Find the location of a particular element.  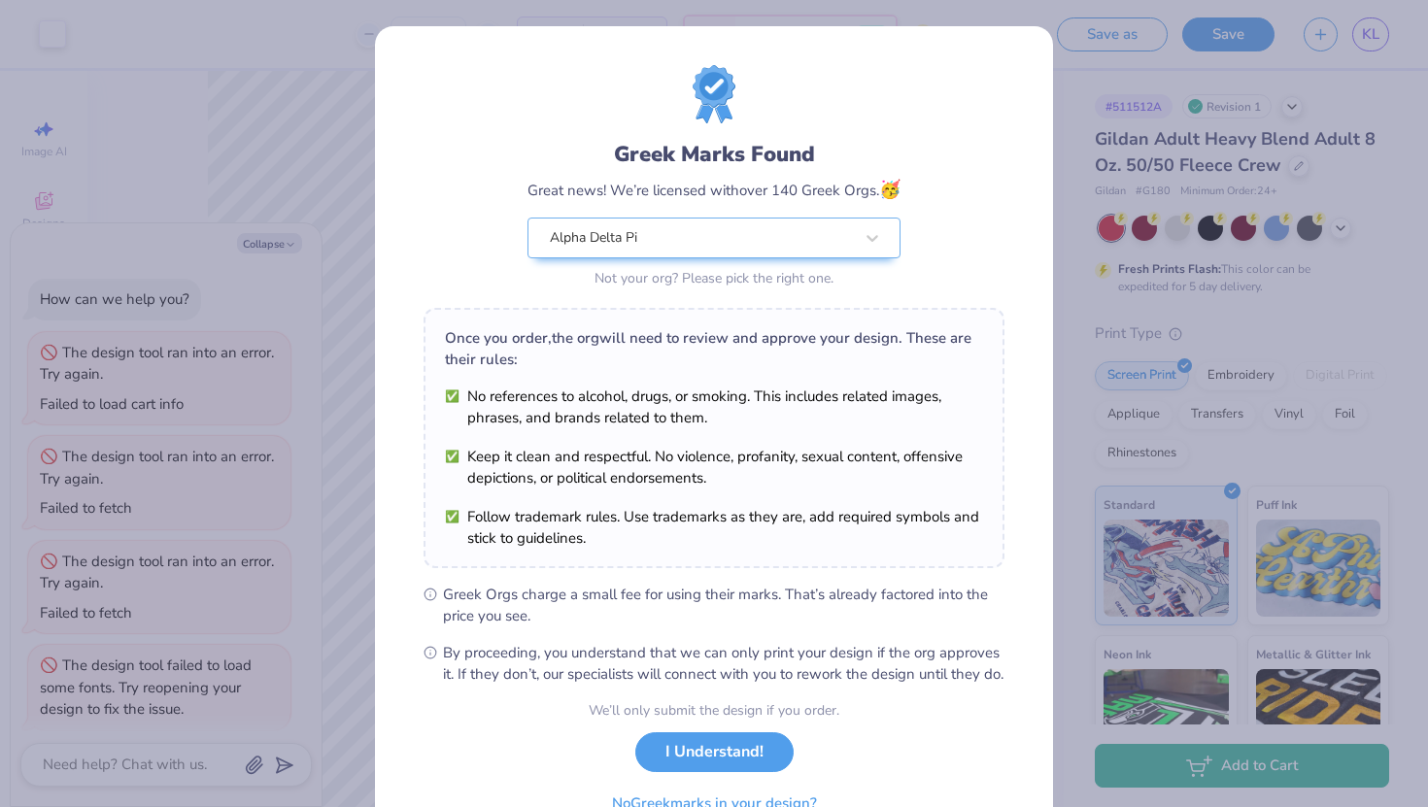

li: Follow trademark rules. Use trademarks as they are, add required symbols and stick to guidelines. is located at coordinates (714, 528).